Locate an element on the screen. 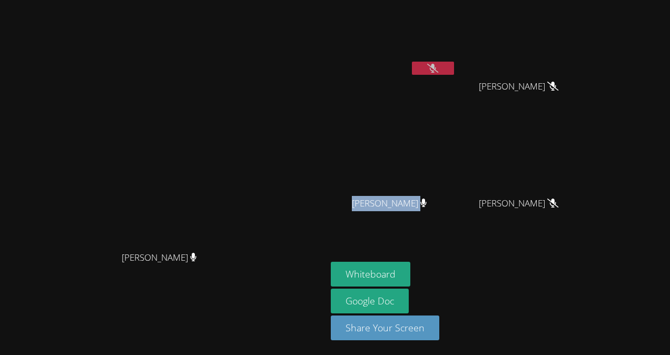 The height and width of the screenshot is (355, 670). button: Whiteboard is located at coordinates (370, 274).